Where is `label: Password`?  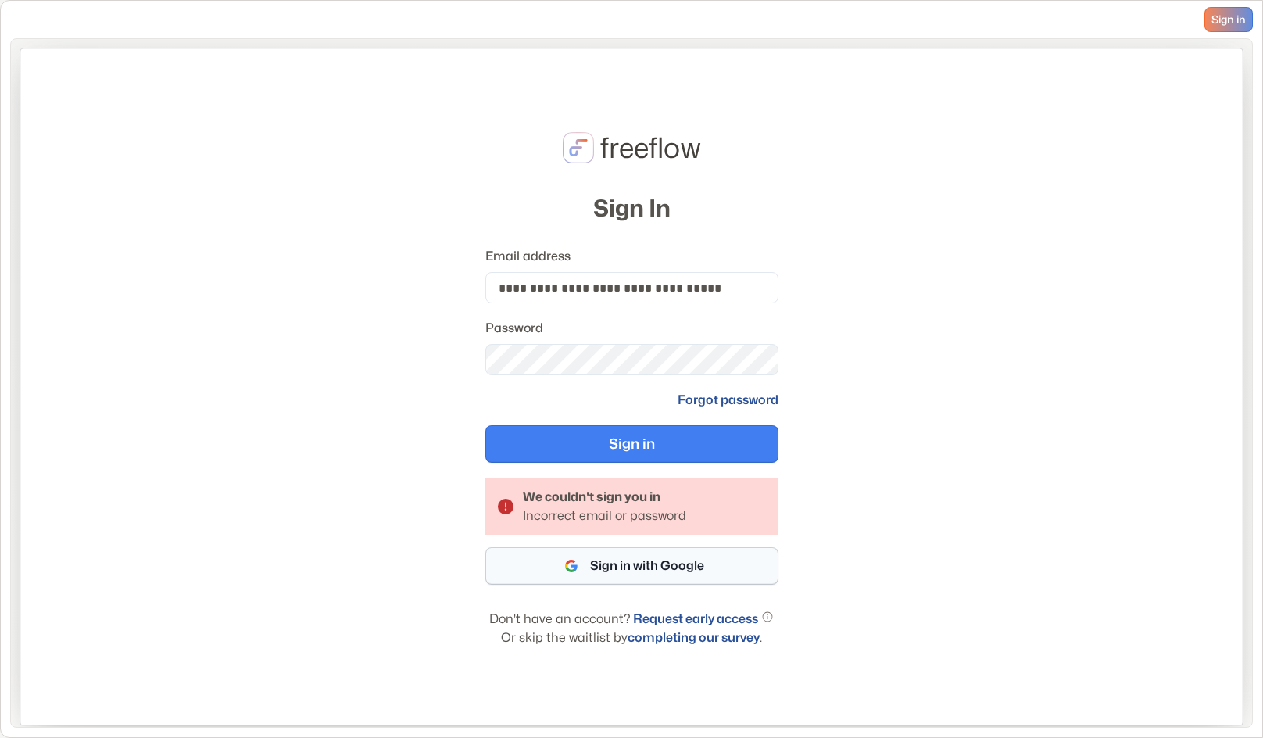
label: Password is located at coordinates (627, 328).